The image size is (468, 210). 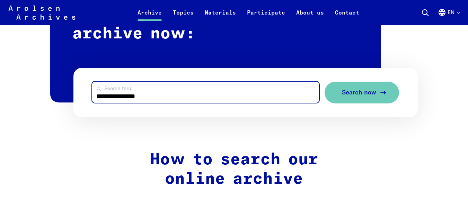 I want to click on a: Topics, so click(x=183, y=17).